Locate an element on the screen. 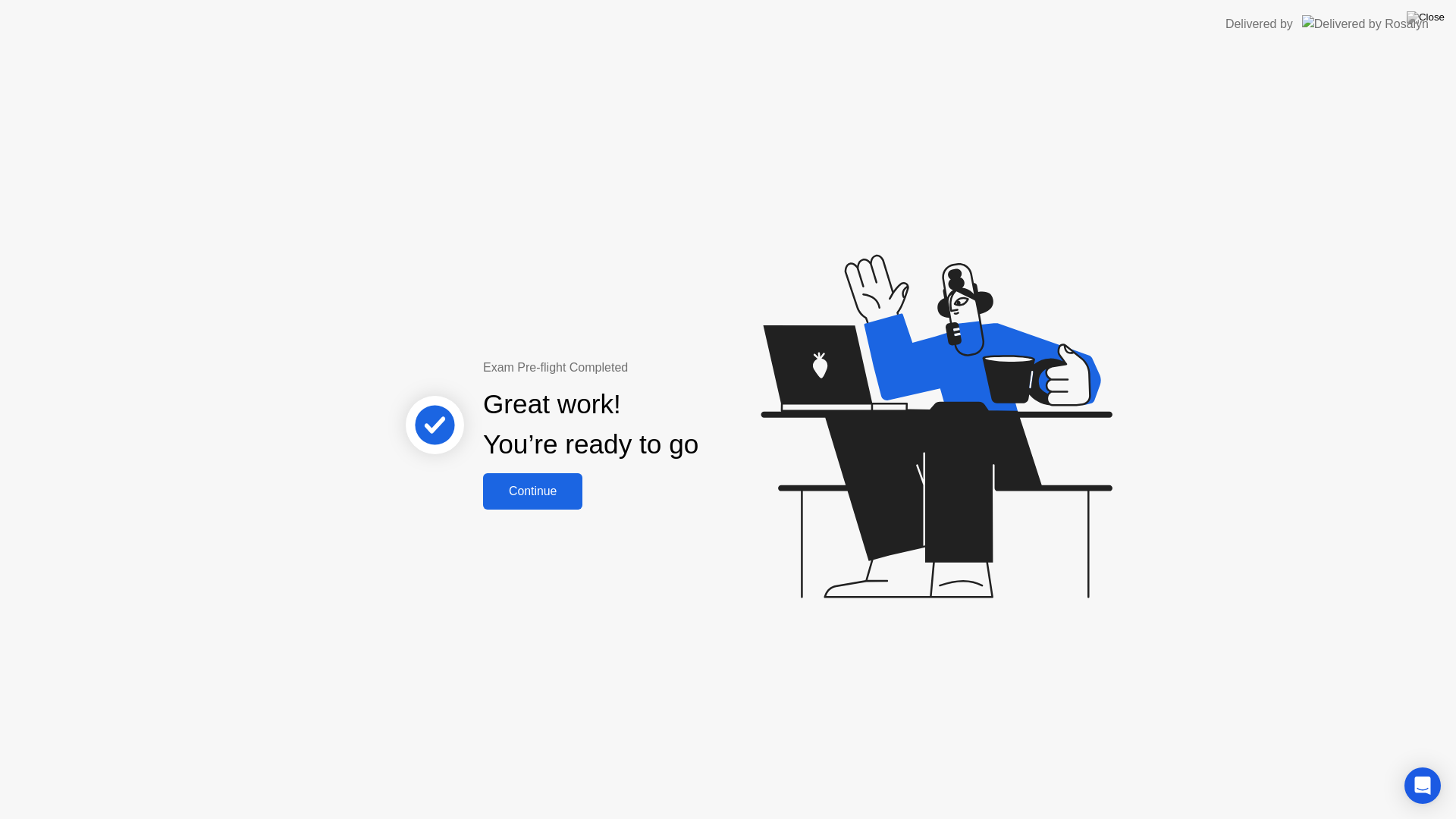  div: Delivered by is located at coordinates (1259, 24).